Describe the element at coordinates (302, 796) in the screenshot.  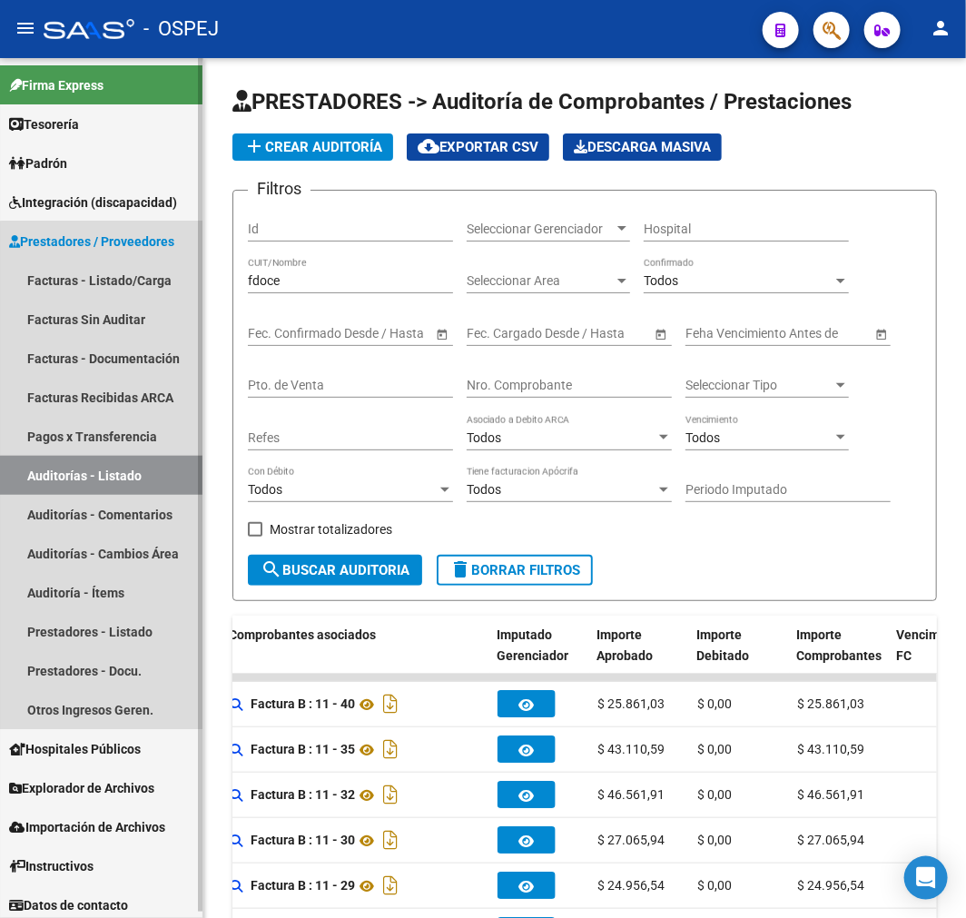
I see `strong: Factura B : 11 - 32` at that location.